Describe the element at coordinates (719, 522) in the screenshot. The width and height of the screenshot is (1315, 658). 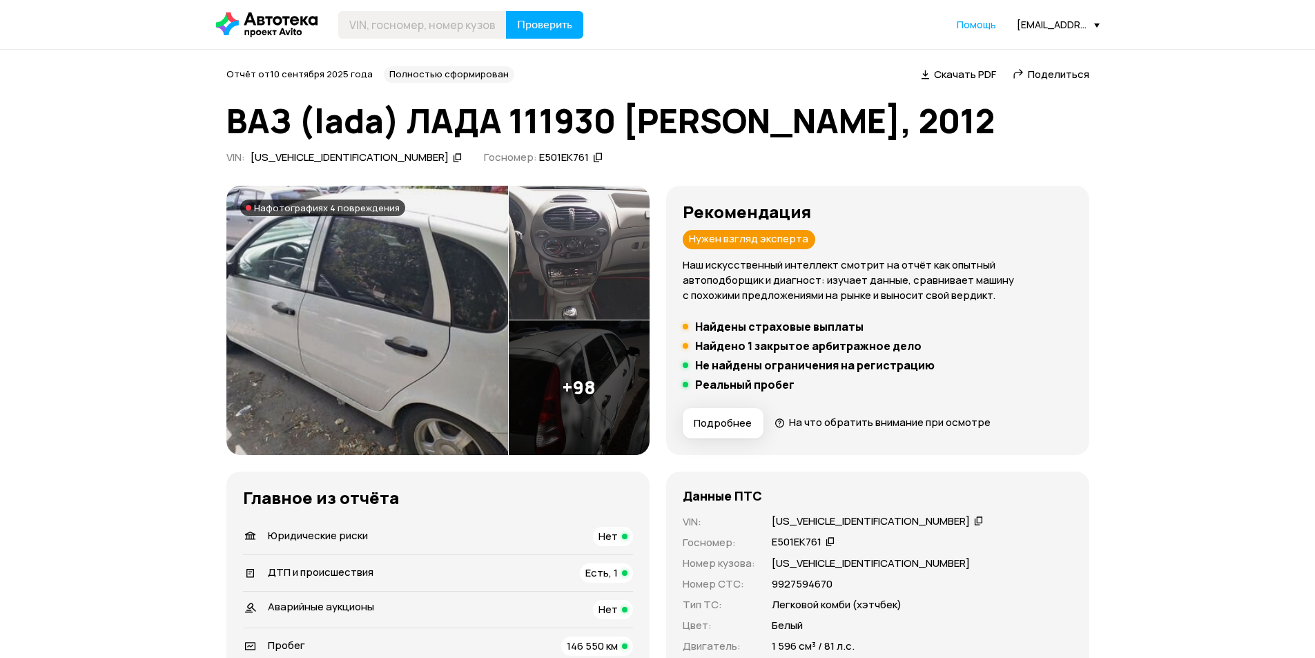
I see `p: VIN :` at that location.